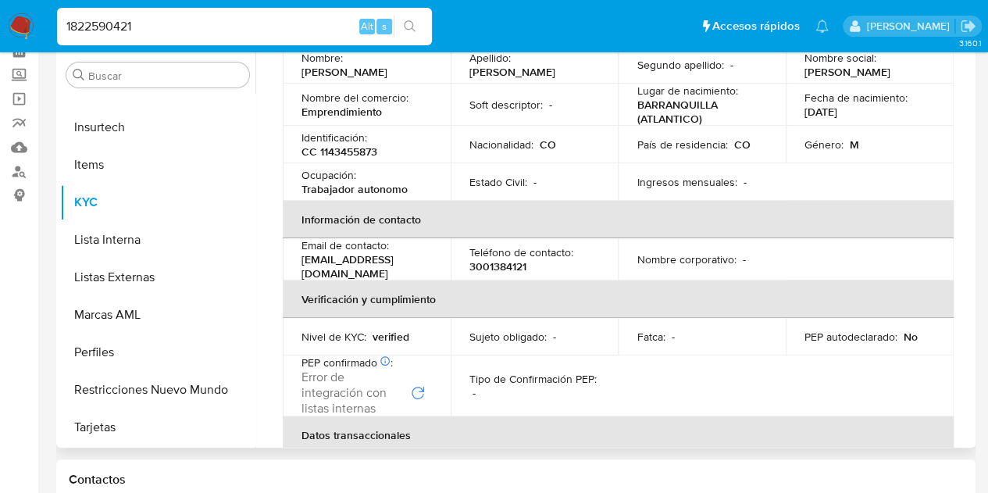 The image size is (988, 493). Describe the element at coordinates (651, 337) in the screenshot. I see `p: Fatca :` at that location.